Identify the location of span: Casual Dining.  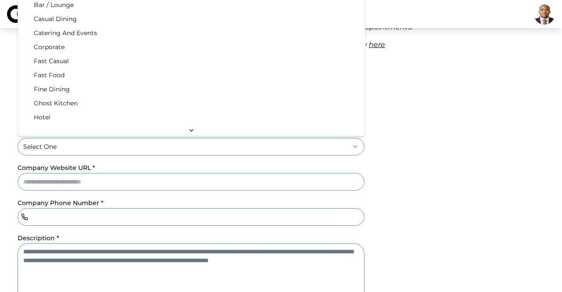
(55, 19).